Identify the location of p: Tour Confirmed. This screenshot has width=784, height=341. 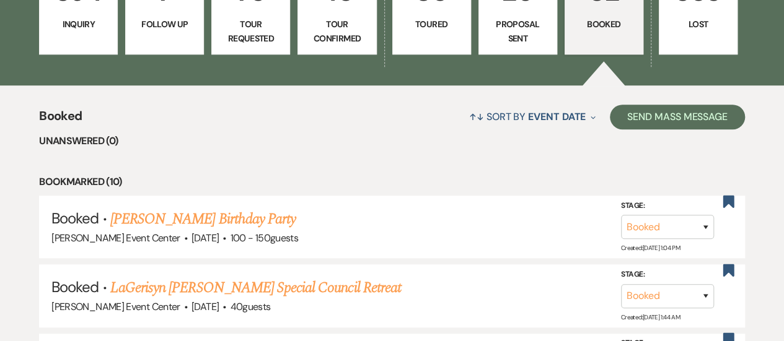
(336, 31).